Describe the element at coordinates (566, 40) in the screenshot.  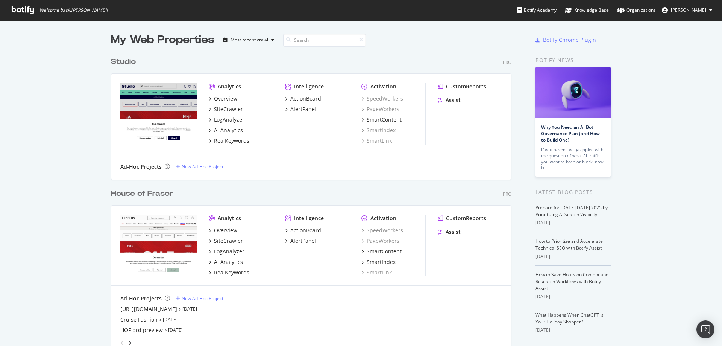
I see `a: Botify Chrome Plugin` at that location.